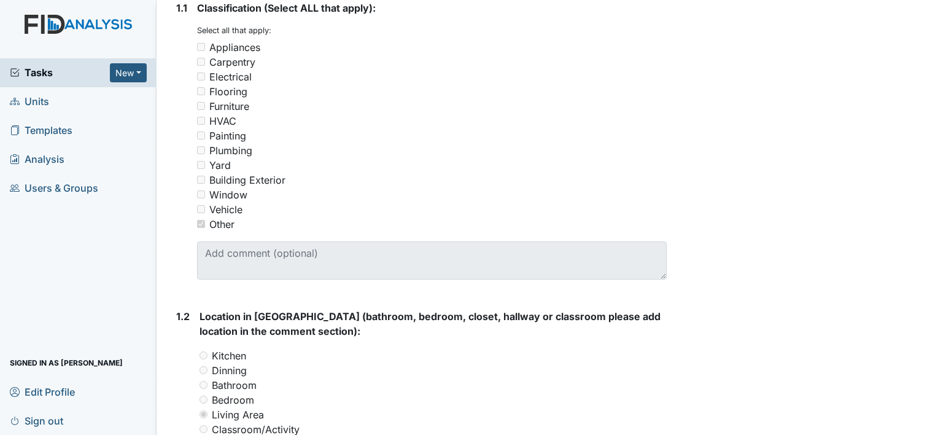 This screenshot has height=435, width=938. What do you see at coordinates (201, 61) in the screenshot?
I see `input: Carpentry` at bounding box center [201, 61].